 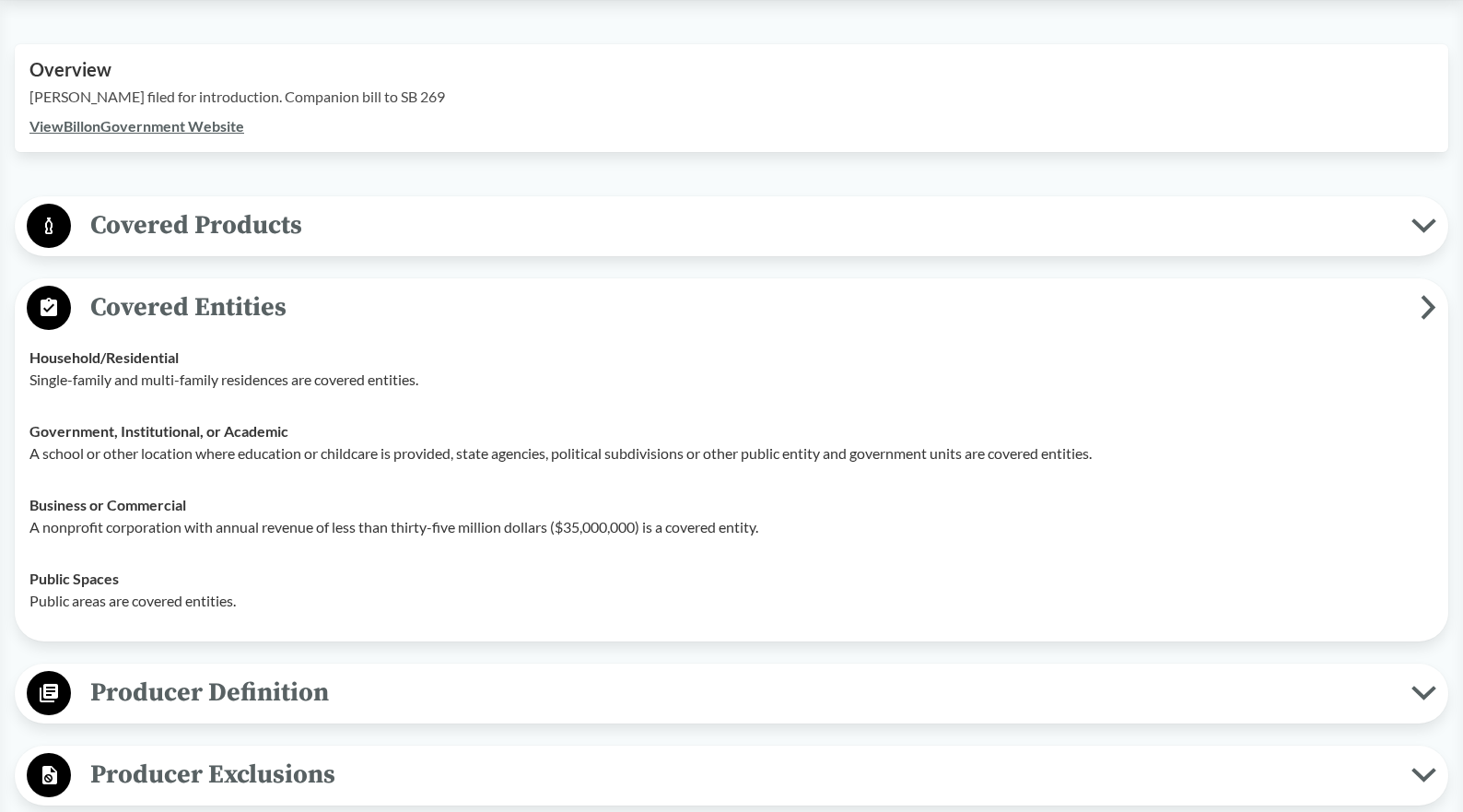 I want to click on span: Covered Products, so click(x=741, y=225).